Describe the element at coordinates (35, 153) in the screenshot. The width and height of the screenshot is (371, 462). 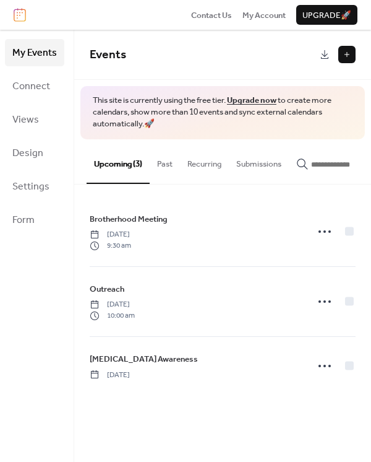
I see `a: Design` at that location.